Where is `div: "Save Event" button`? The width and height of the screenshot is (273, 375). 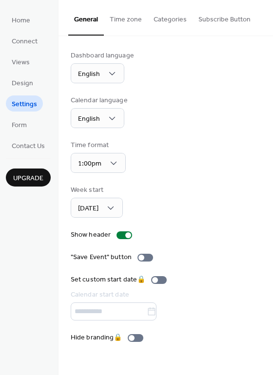 div: "Save Event" button is located at coordinates (101, 257).